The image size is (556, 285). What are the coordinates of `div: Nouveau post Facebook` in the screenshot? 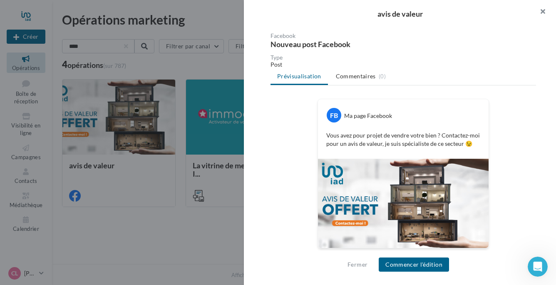 It's located at (335, 44).